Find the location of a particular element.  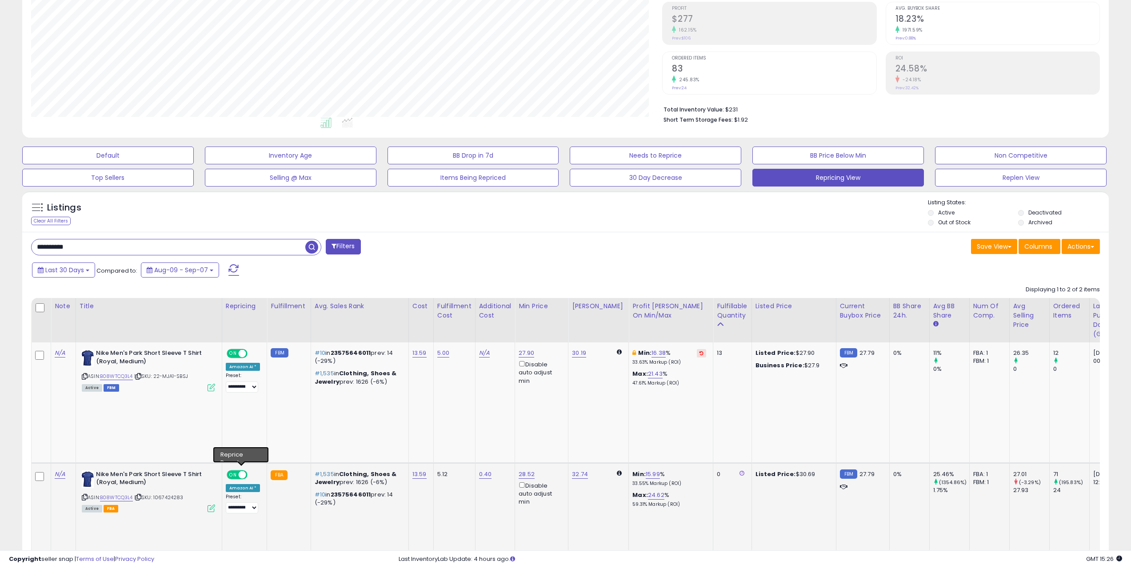

strong: Copyright is located at coordinates (25, 559).